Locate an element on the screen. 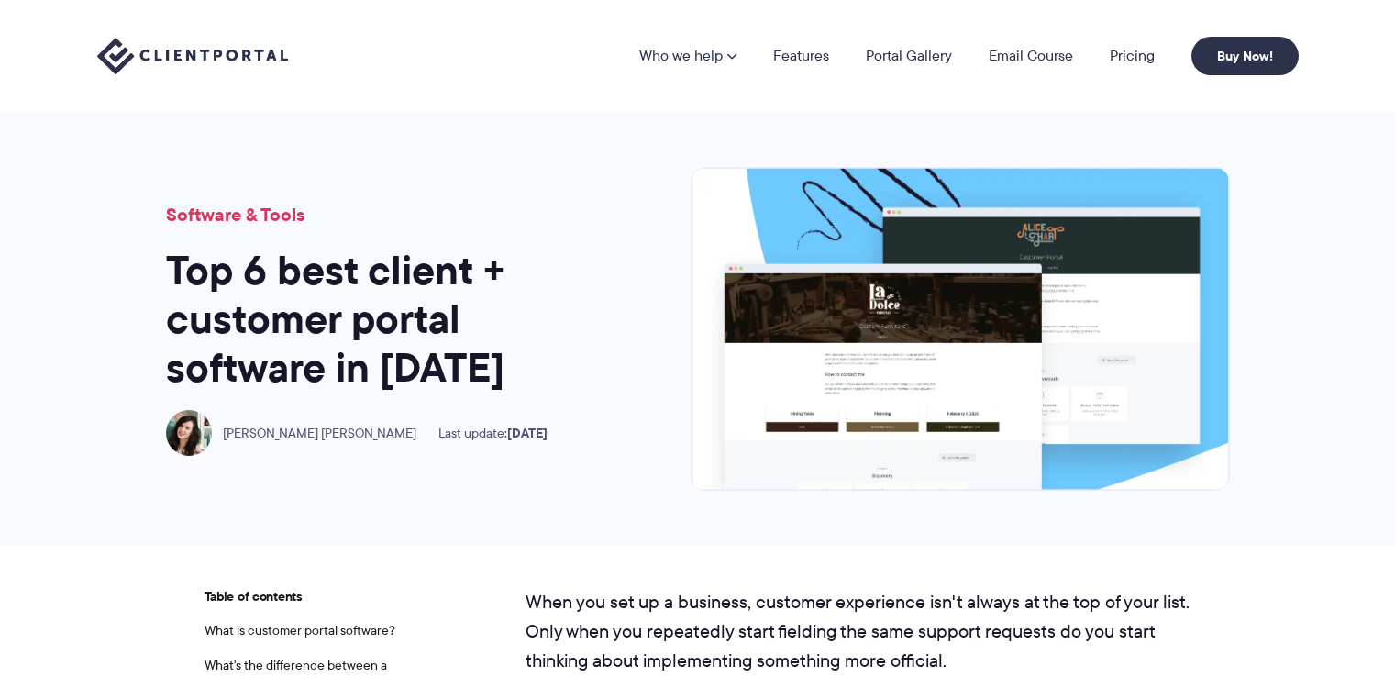 This screenshot has width=1395, height=677. p: When you set up a business, customer experience isn't always at the top of your list. Only when y... is located at coordinates (858, 631).